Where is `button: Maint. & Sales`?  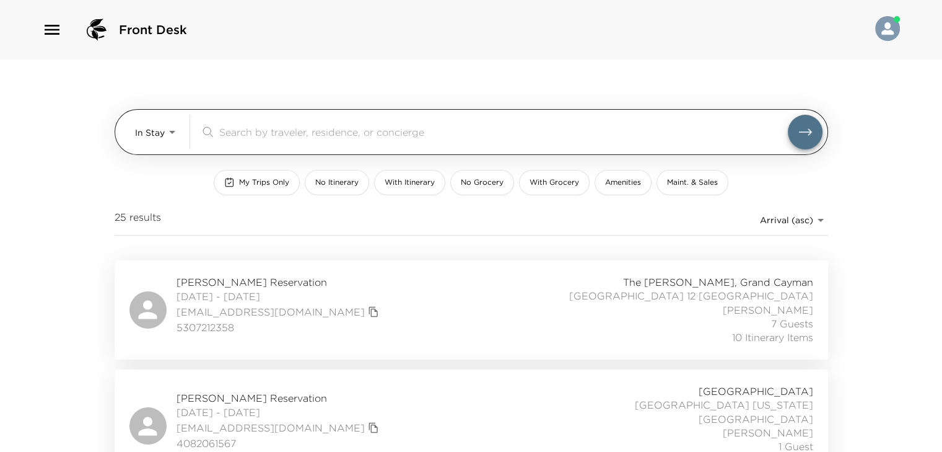
button: Maint. & Sales is located at coordinates (693, 182).